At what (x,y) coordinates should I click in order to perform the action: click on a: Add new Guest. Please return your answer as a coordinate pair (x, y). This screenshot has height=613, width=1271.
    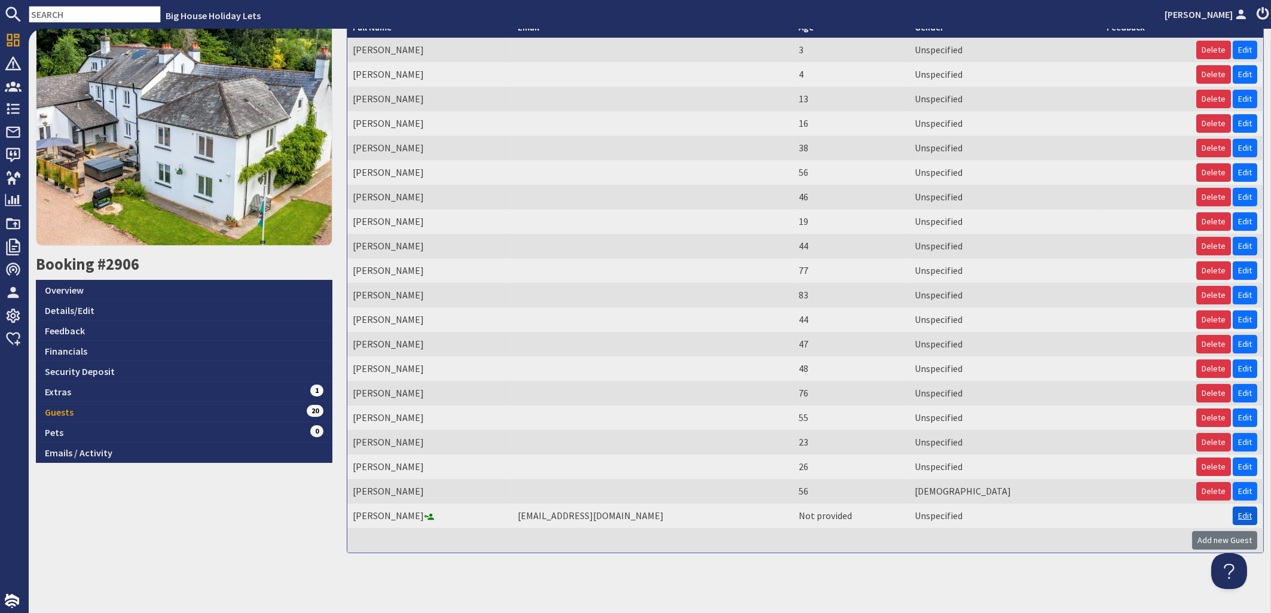
    Looking at the image, I should click on (1225, 540).